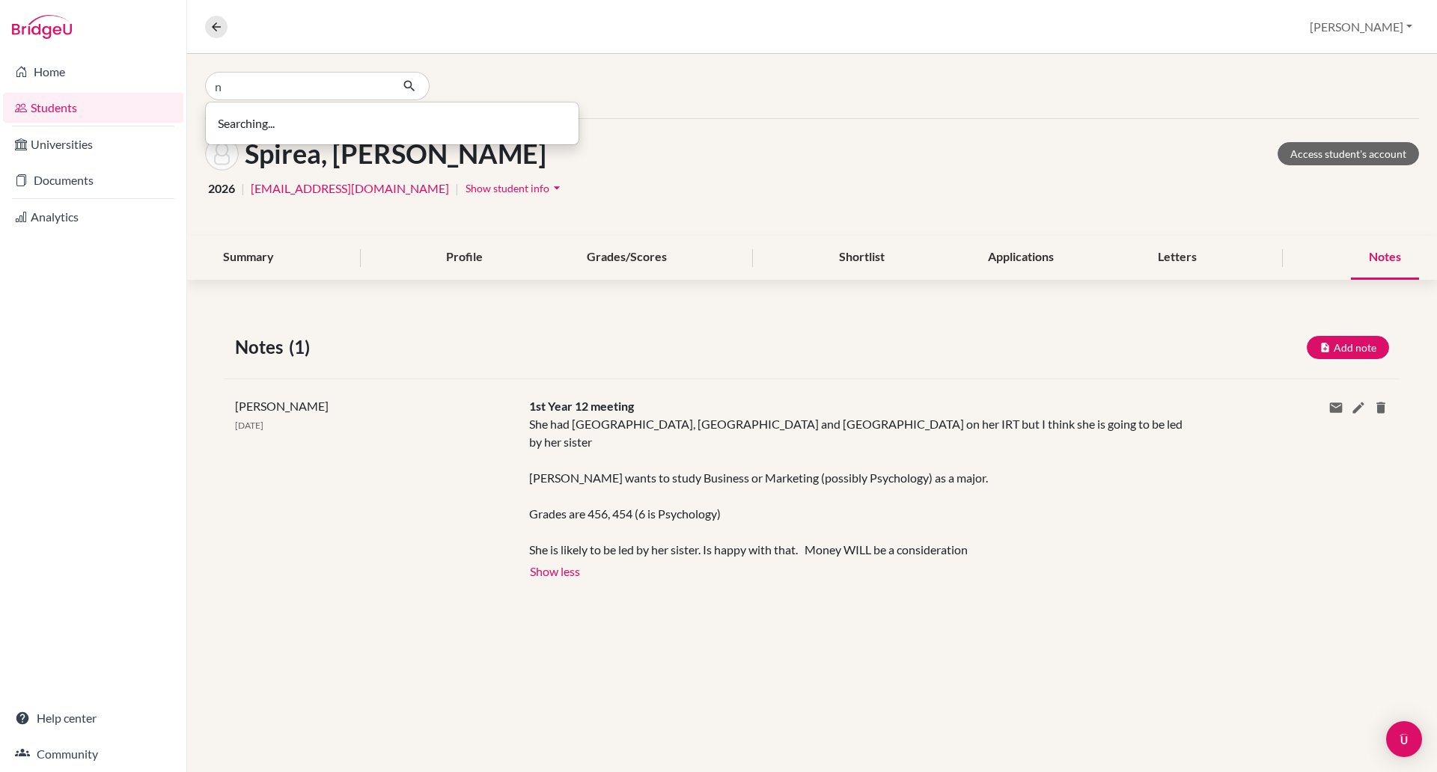 Image resolution: width=1437 pixels, height=772 pixels. Describe the element at coordinates (626, 257) in the screenshot. I see `div: Grades/Scores` at that location.